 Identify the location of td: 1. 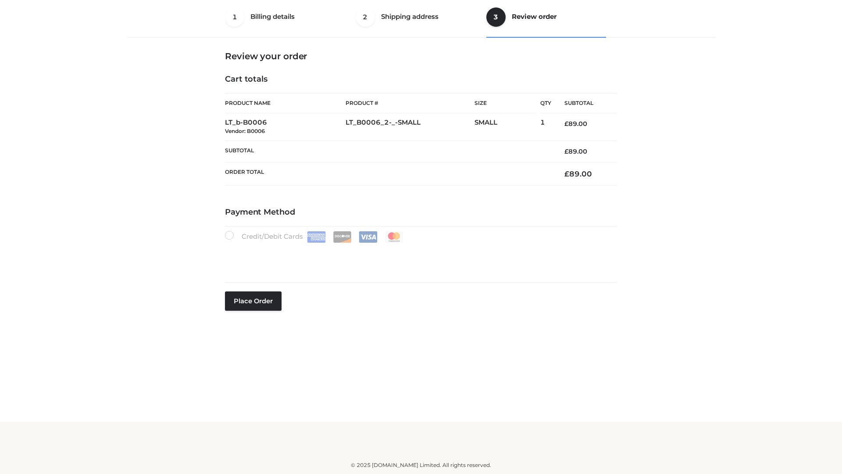
(546, 127).